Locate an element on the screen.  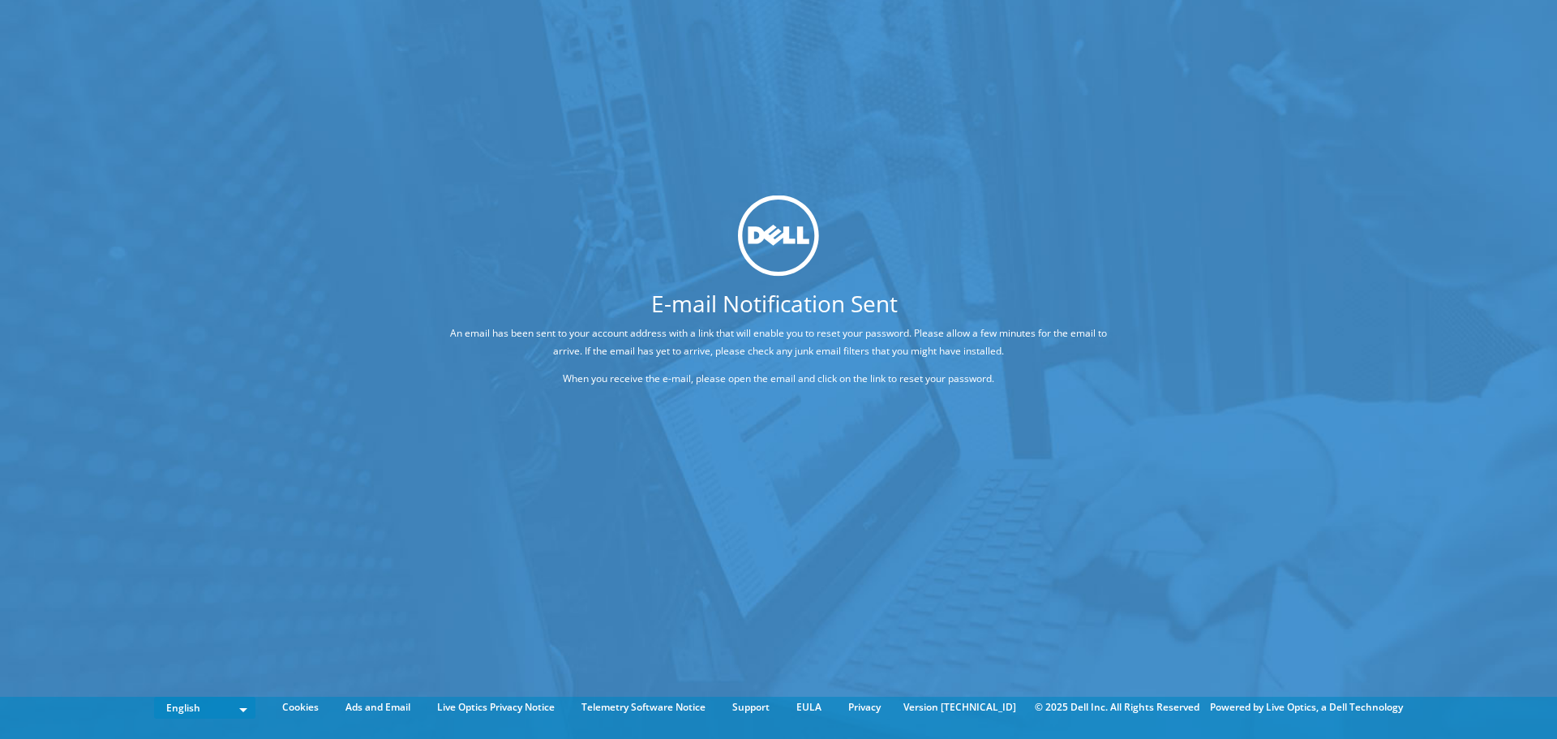
a: Cookies is located at coordinates (300, 707).